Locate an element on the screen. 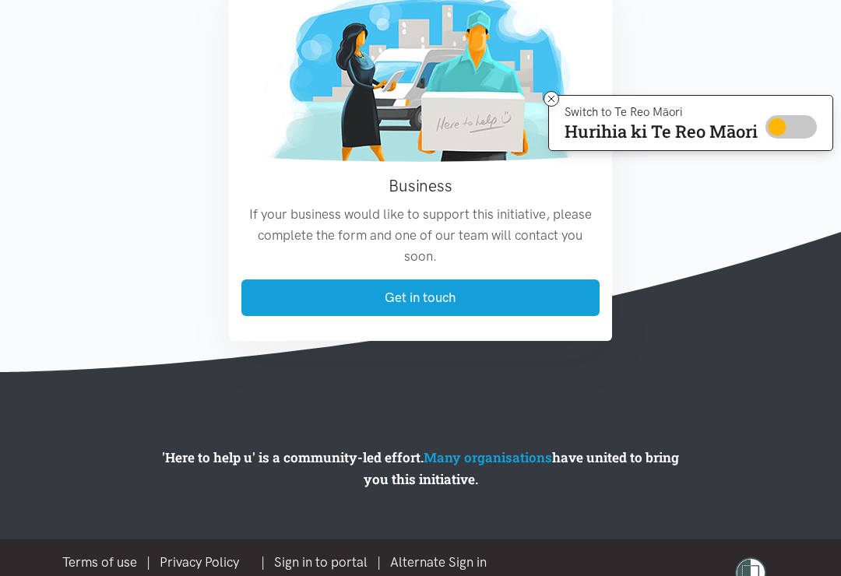 Image resolution: width=841 pixels, height=576 pixels. p: Hurihia ki Te Reo Māori is located at coordinates (661, 132).